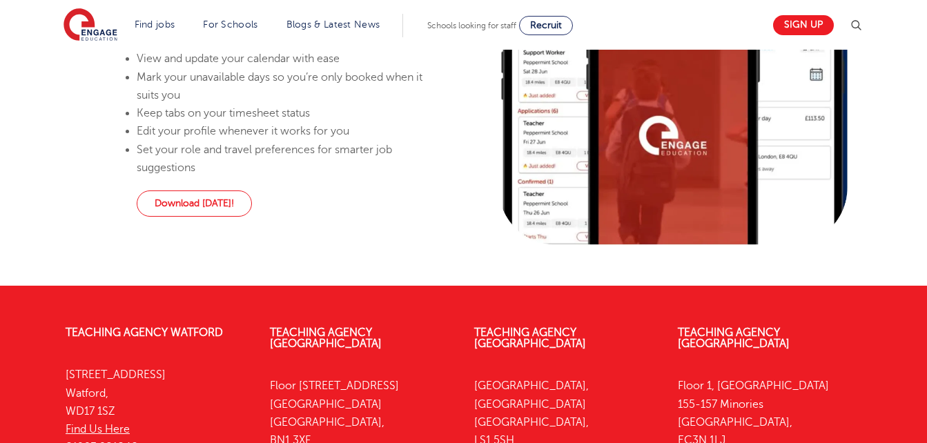 The width and height of the screenshot is (927, 443). I want to click on a: Sign up, so click(803, 25).